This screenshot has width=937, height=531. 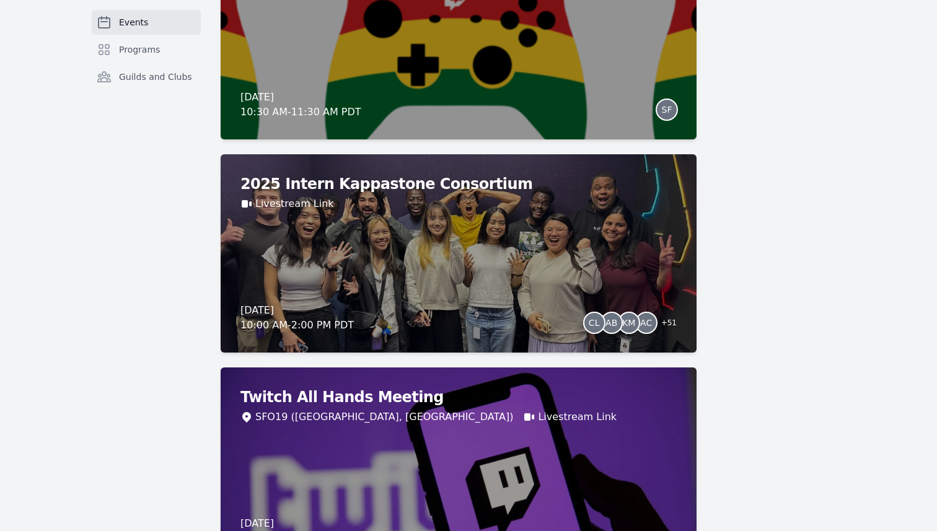 I want to click on span: KM, so click(x=628, y=323).